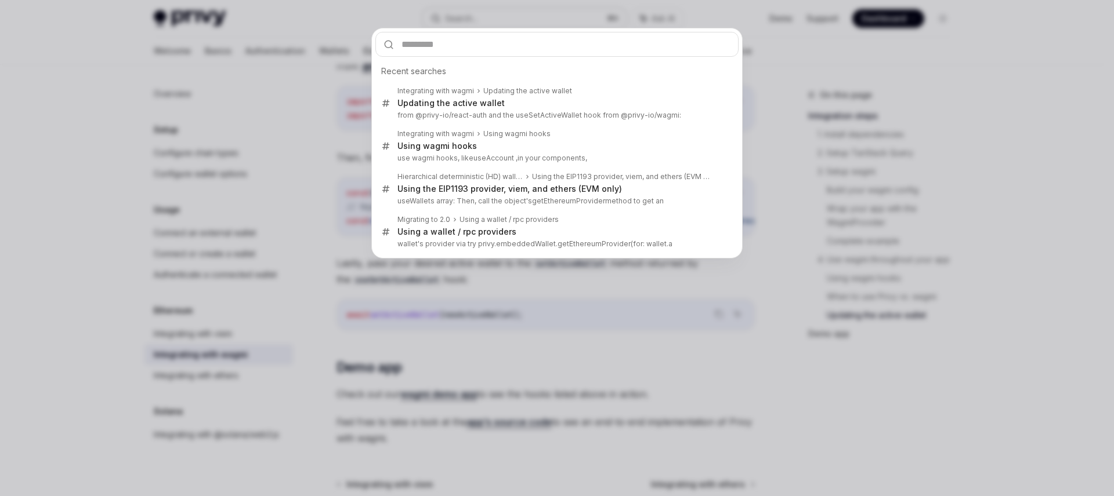 The height and width of the screenshot is (496, 1114). What do you see at coordinates (556, 158) in the screenshot?
I see `p: use wagmi hooks, like in your components,` at bounding box center [556, 158].